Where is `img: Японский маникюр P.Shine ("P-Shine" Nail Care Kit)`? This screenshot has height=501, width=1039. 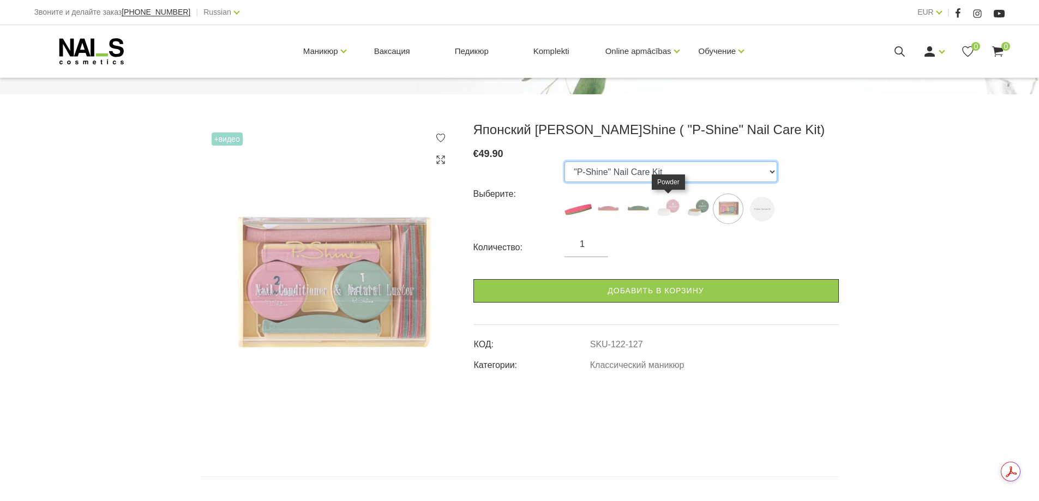 img: Японский маникюр P.Shine ("P-Shine" Nail Care Kit) is located at coordinates (762, 209).